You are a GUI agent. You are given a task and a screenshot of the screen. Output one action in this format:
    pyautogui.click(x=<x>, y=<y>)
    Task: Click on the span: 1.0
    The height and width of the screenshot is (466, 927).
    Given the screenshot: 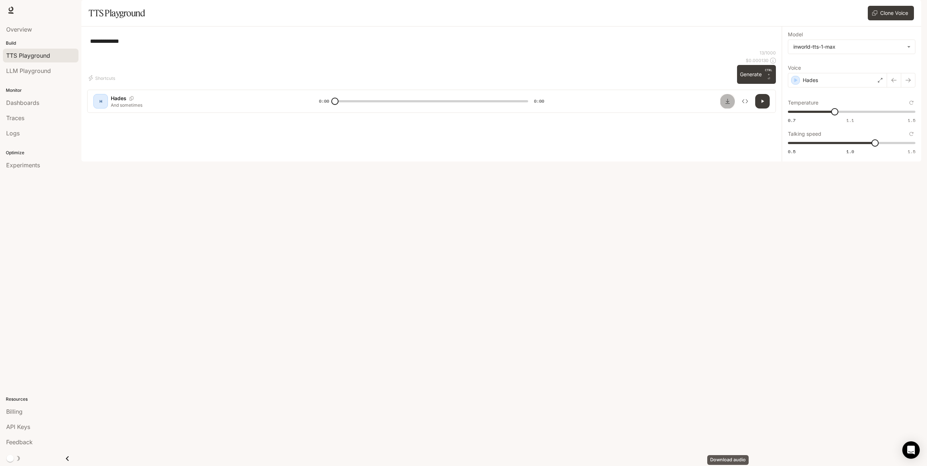 What is the action you would take?
    pyautogui.click(x=850, y=151)
    